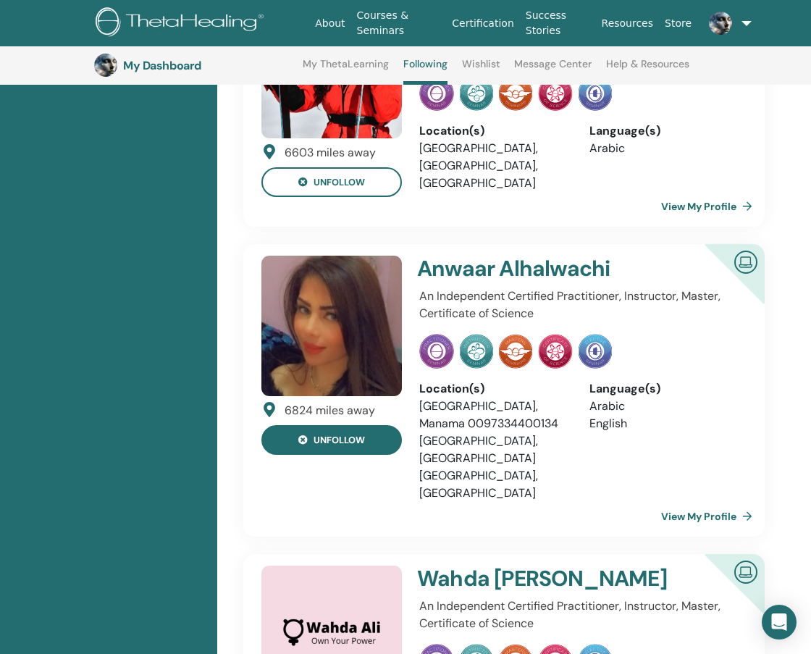 This screenshot has width=811, height=654. I want to click on a: Courses & Seminars, so click(399, 23).